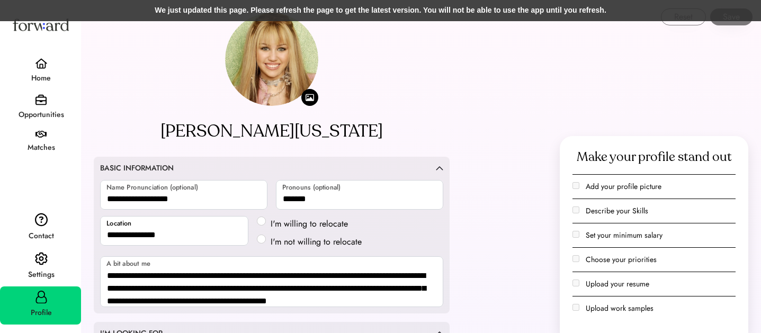 The image size is (761, 333). What do you see at coordinates (41, 115) in the screenshot?
I see `div: Opportunities` at bounding box center [41, 115].